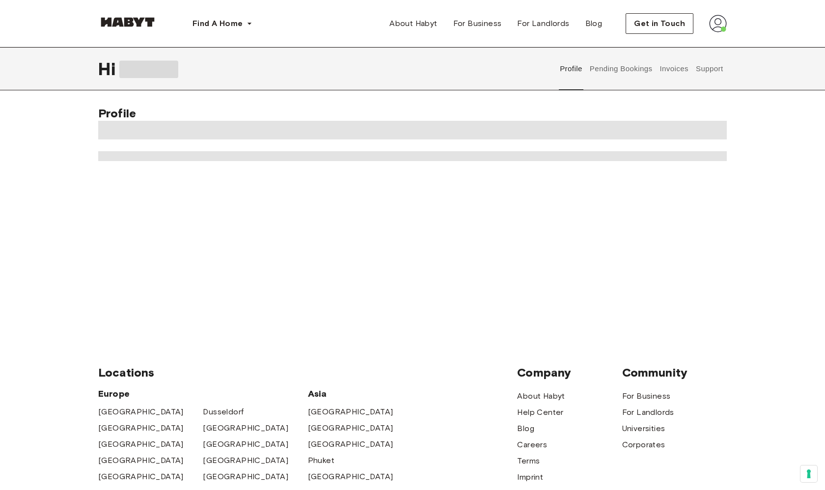 This screenshot has width=825, height=490. I want to click on span: Asia, so click(360, 394).